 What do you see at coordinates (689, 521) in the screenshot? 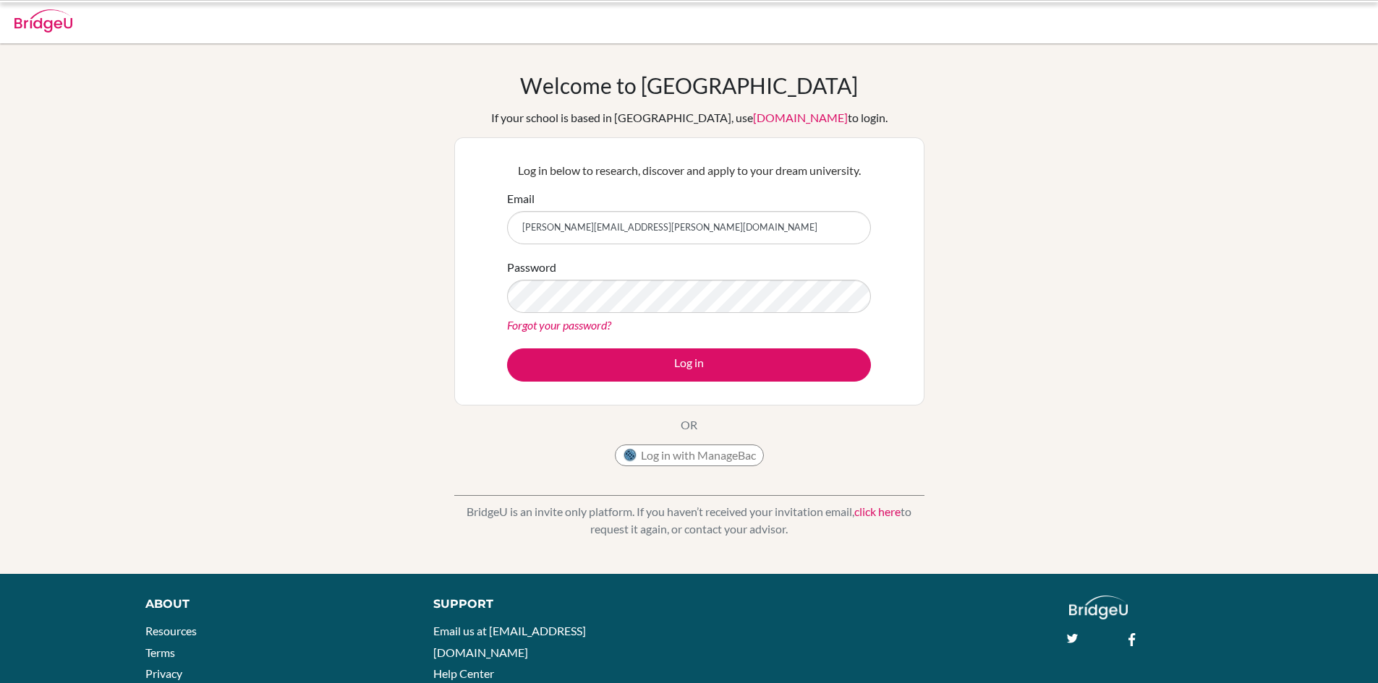
I see `p: BridgeU is an invite only platform. If you haven’t received your invitation email, to request it ...` at bounding box center [689, 521].